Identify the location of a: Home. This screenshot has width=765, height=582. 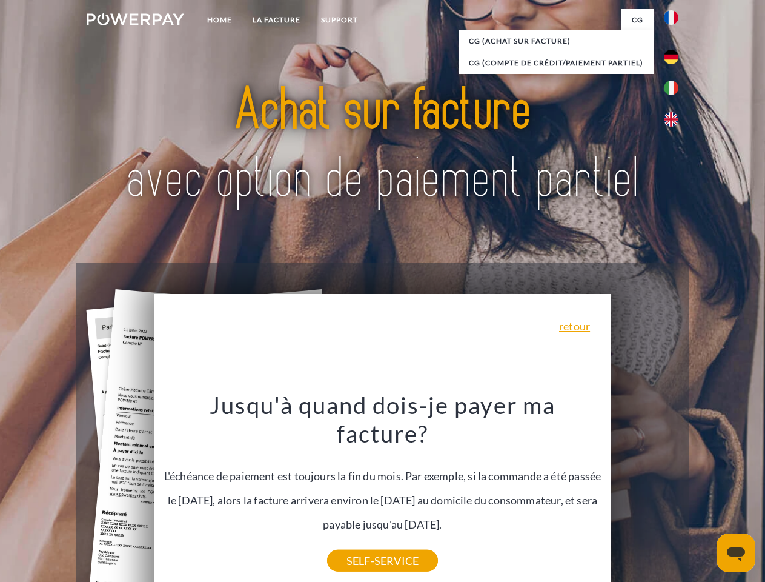
(219, 20).